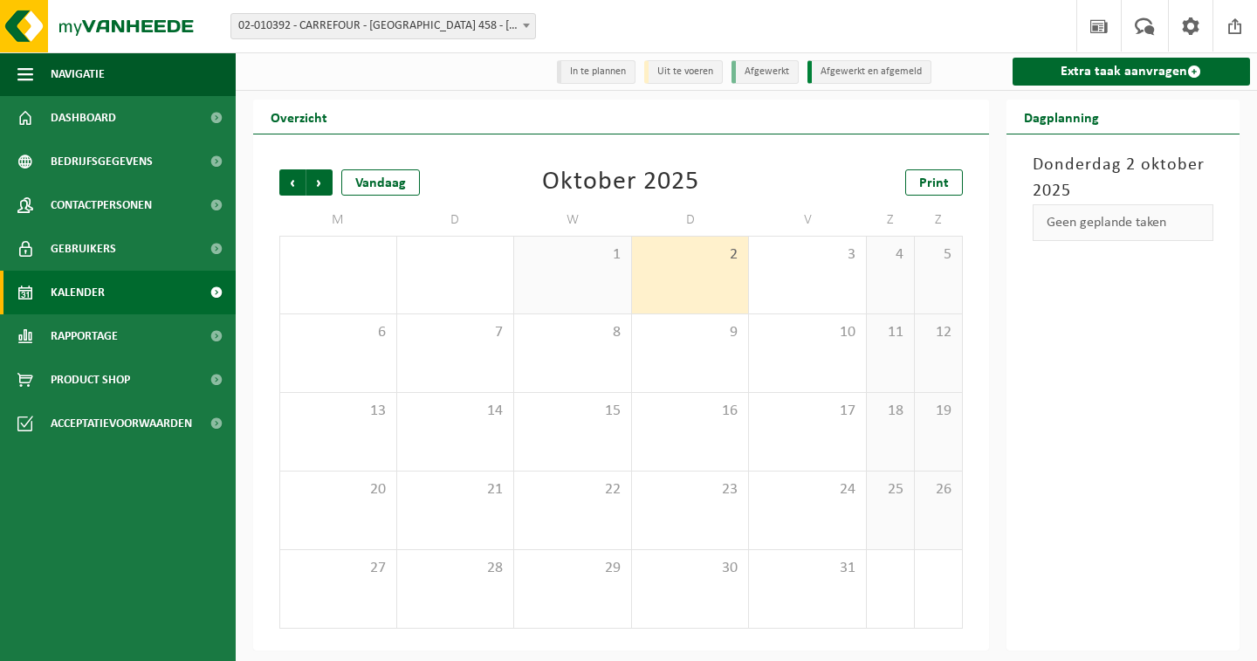  Describe the element at coordinates (934, 183) in the screenshot. I see `span: Print` at that location.